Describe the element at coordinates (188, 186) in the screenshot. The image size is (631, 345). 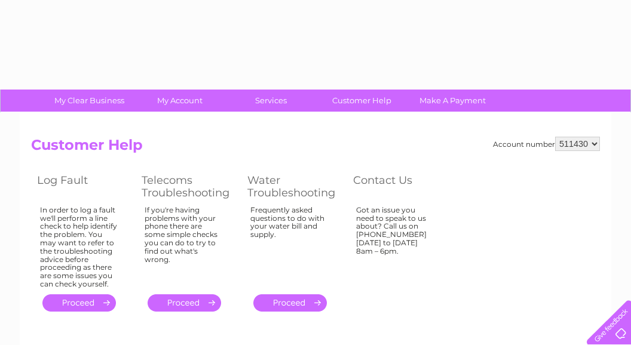
I see `th: Telecoms Troubleshooting` at that location.